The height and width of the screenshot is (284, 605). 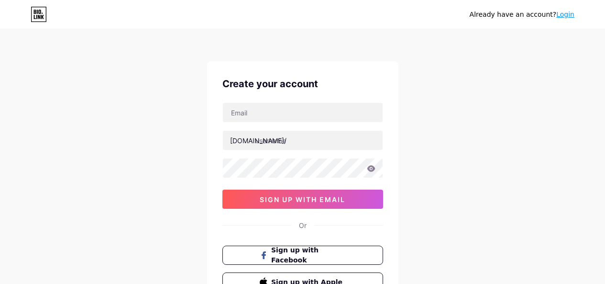 I want to click on button: Sign up with Facebook, so click(x=303, y=255).